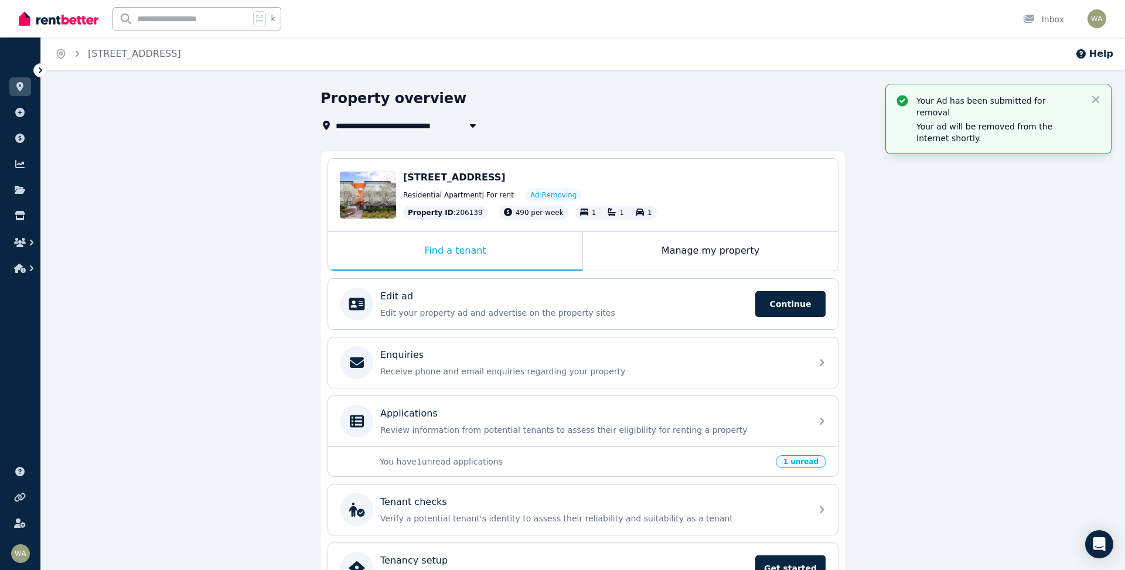 The image size is (1125, 570). I want to click on p: Your ad will be removed from the Internet shortly., so click(998, 132).